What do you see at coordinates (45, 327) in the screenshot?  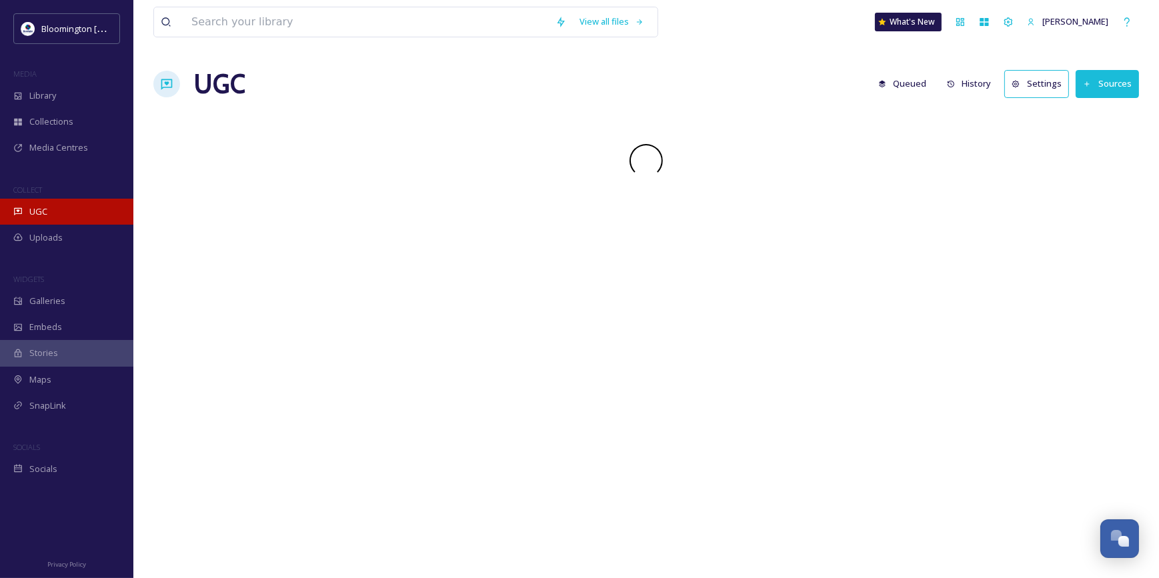 I see `span: Embeds` at bounding box center [45, 327].